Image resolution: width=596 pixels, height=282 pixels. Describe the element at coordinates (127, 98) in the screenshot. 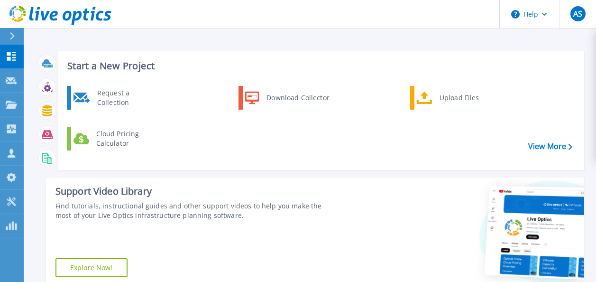

I see `div: Request a Collection` at that location.